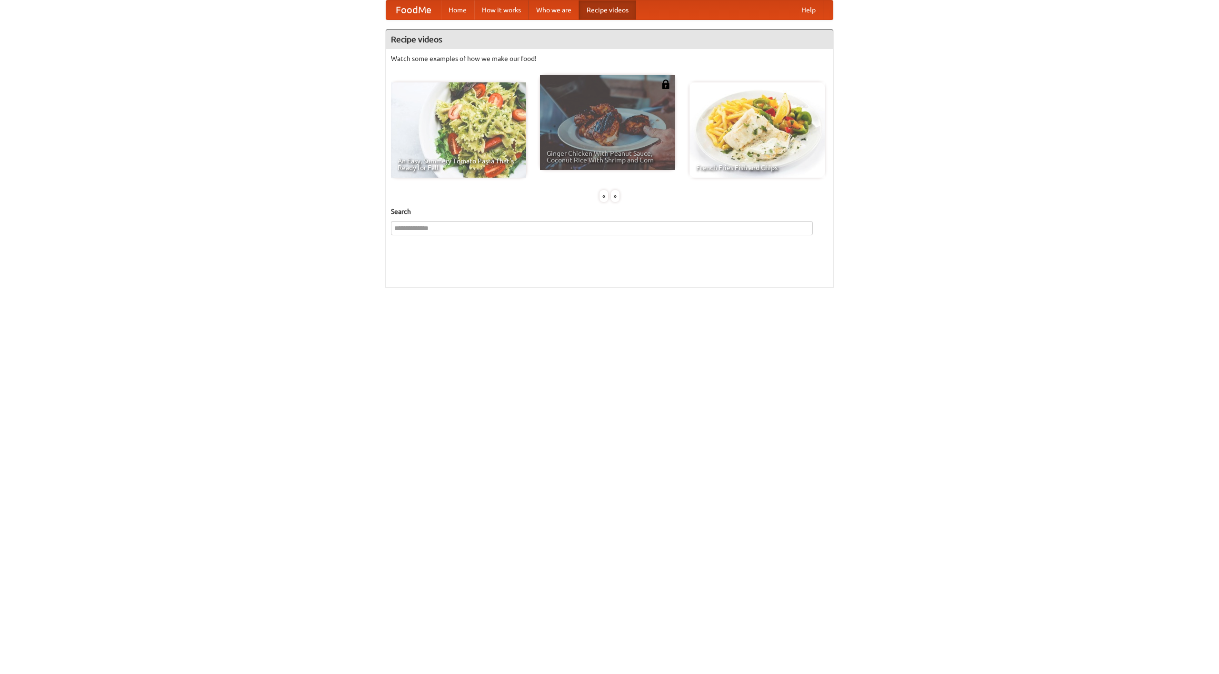 The height and width of the screenshot is (674, 1219). Describe the element at coordinates (413, 10) in the screenshot. I see `a: FoodMe` at that location.